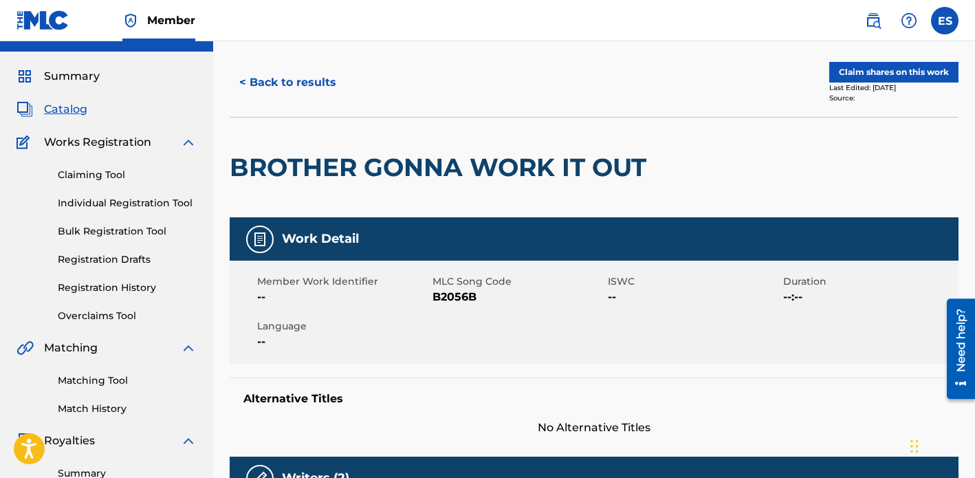  I want to click on a: SummarySummary, so click(58, 76).